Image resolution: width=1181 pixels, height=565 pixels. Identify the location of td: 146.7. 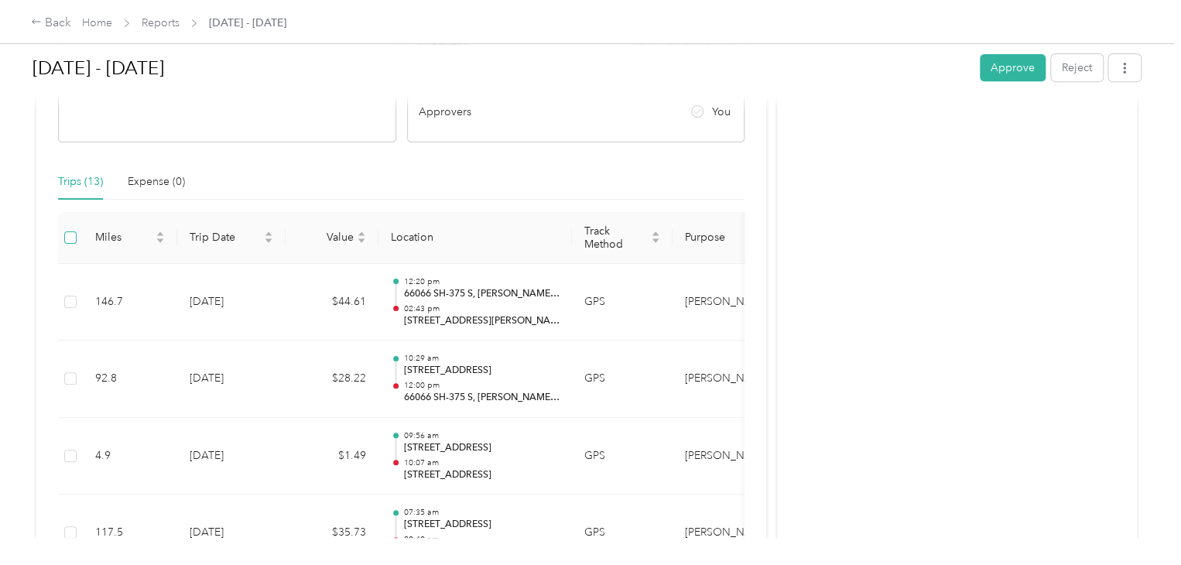
(130, 303).